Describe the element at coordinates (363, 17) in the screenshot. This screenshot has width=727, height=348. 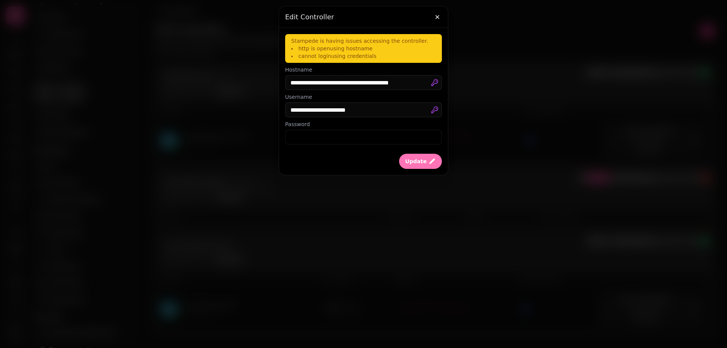
I see `h3: Edit controller` at that location.